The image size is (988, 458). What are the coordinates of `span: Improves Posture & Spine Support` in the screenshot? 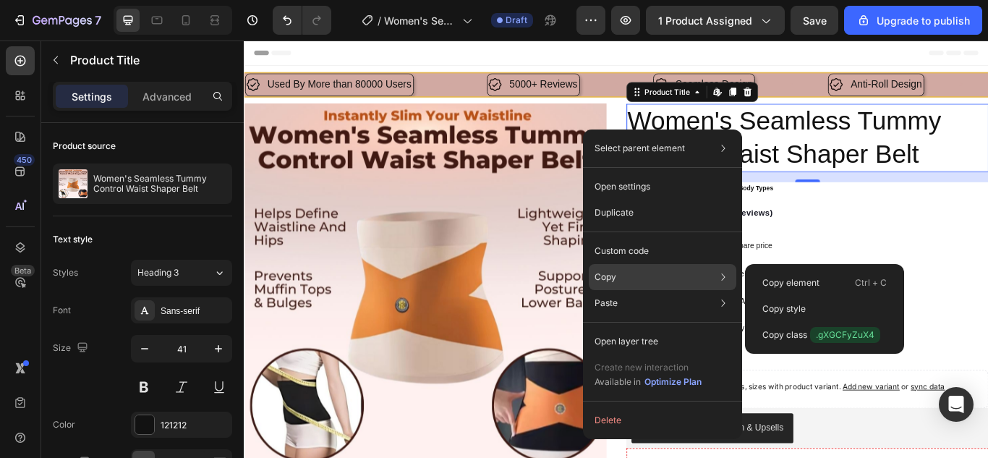 It's located at (546, 271).